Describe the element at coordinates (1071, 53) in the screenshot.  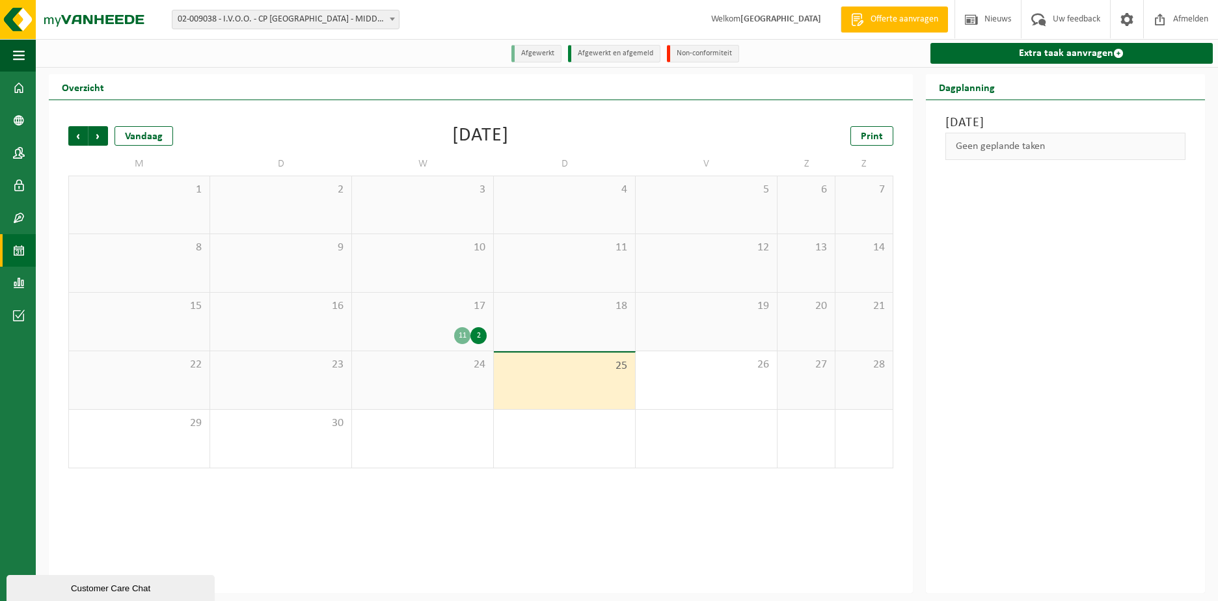
I see `a: Extra taak aanvragen` at that location.